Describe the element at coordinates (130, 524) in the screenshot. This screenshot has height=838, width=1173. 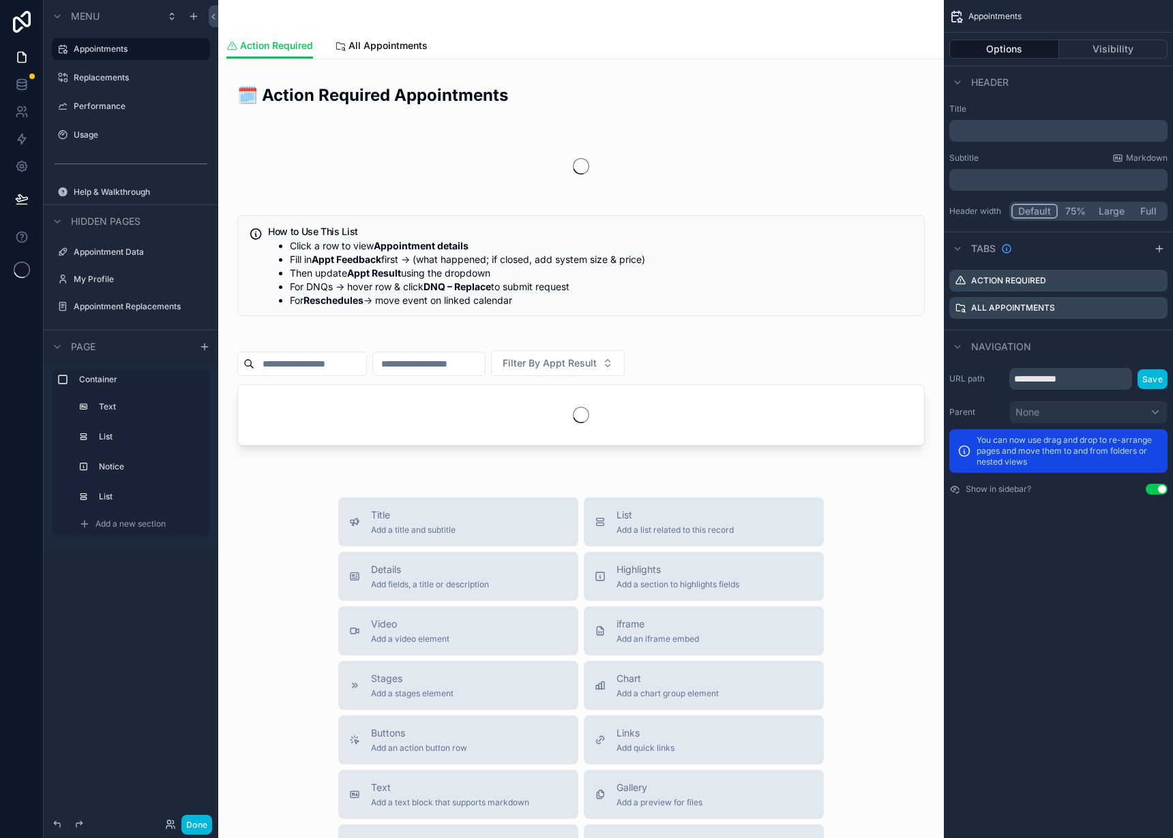
I see `span: Add a new section` at that location.